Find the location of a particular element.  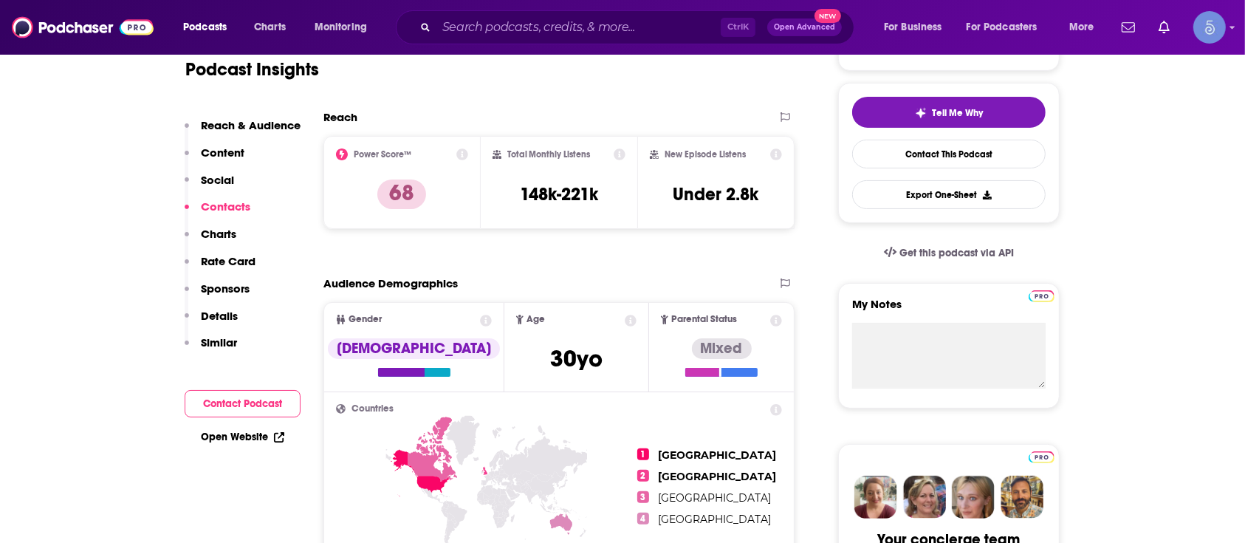

span: Charts is located at coordinates (270, 27).